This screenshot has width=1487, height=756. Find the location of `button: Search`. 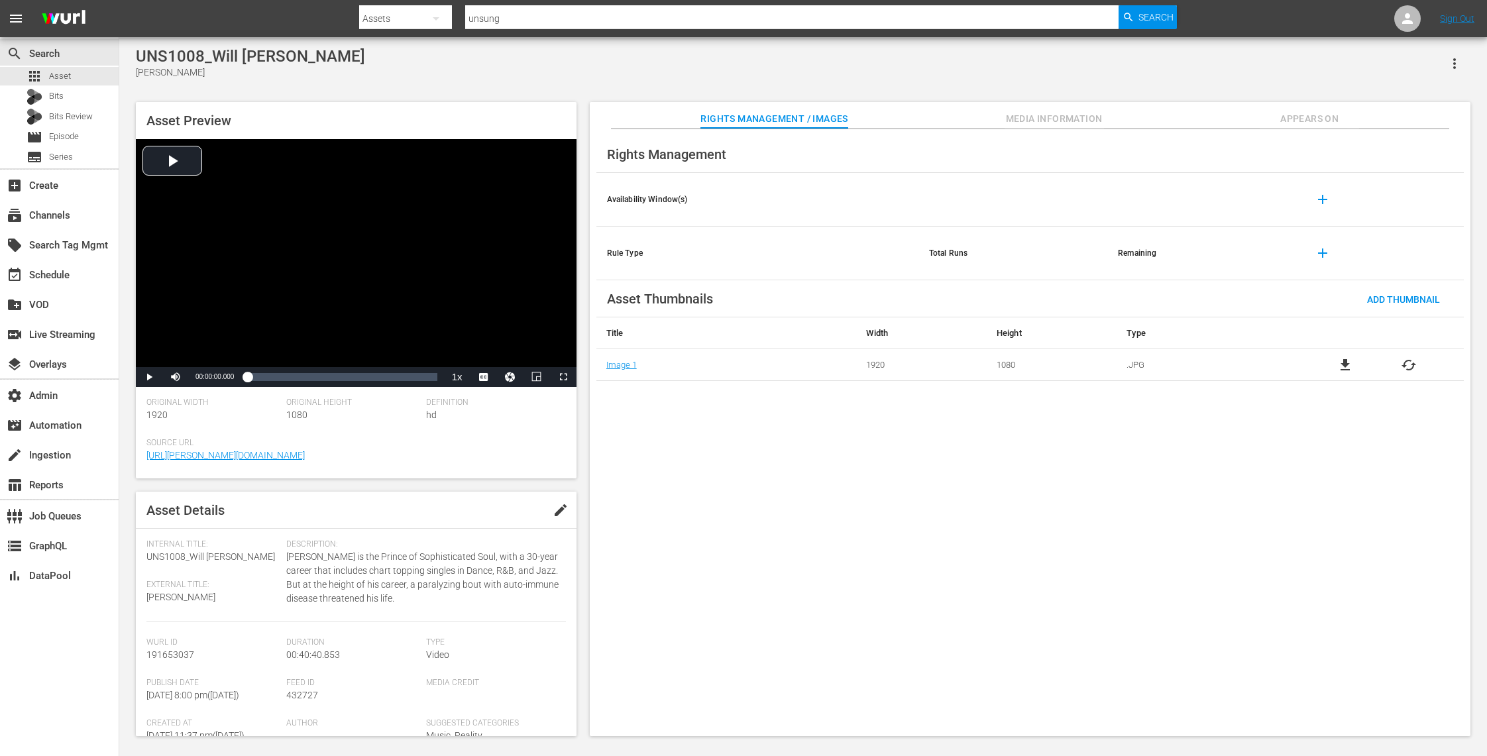

button: Search is located at coordinates (1148, 17).